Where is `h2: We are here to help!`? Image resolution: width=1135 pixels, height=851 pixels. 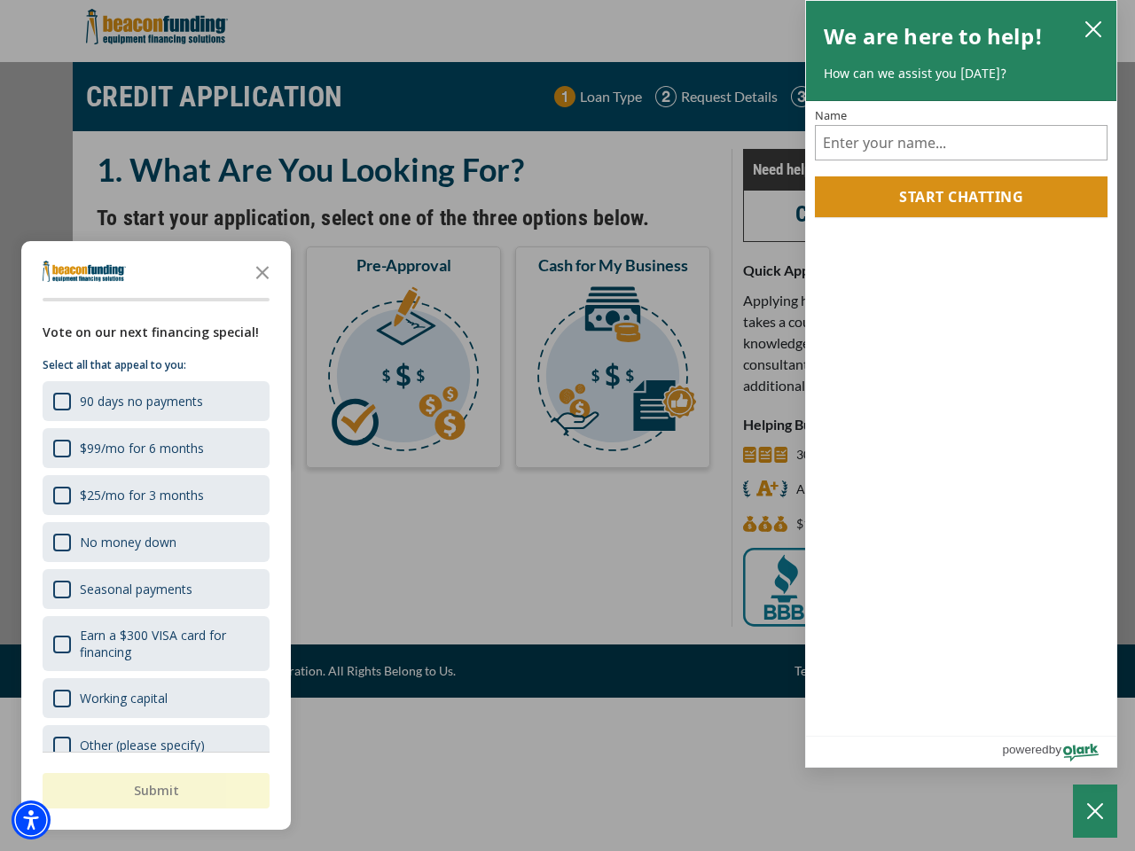
h2: We are here to help! is located at coordinates (933, 36).